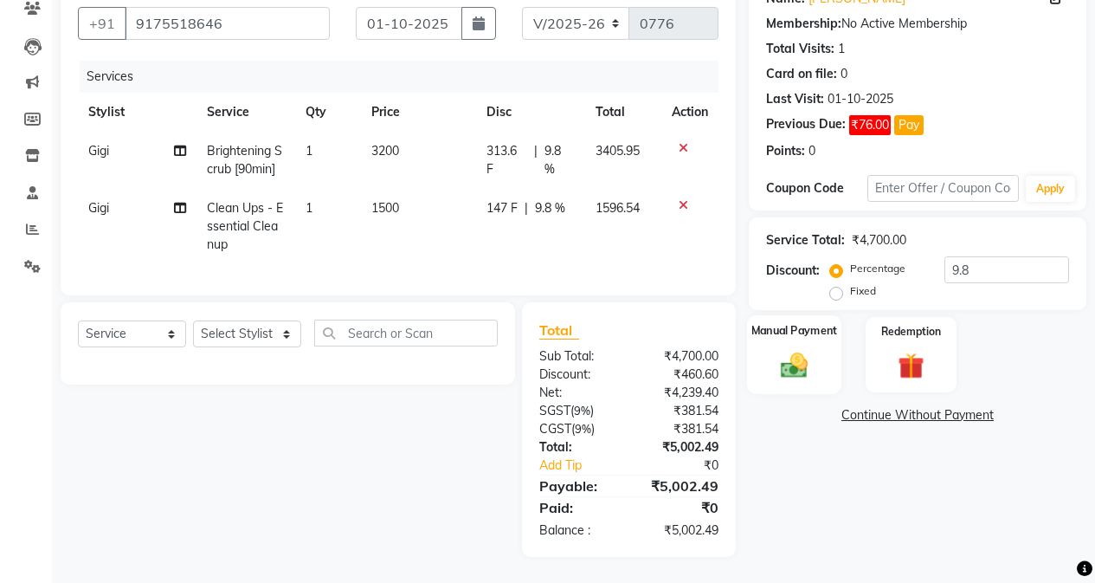  Describe the element at coordinates (227, 23) in the screenshot. I see `input: Search by Name/Mobile/Email/Code` at that location.